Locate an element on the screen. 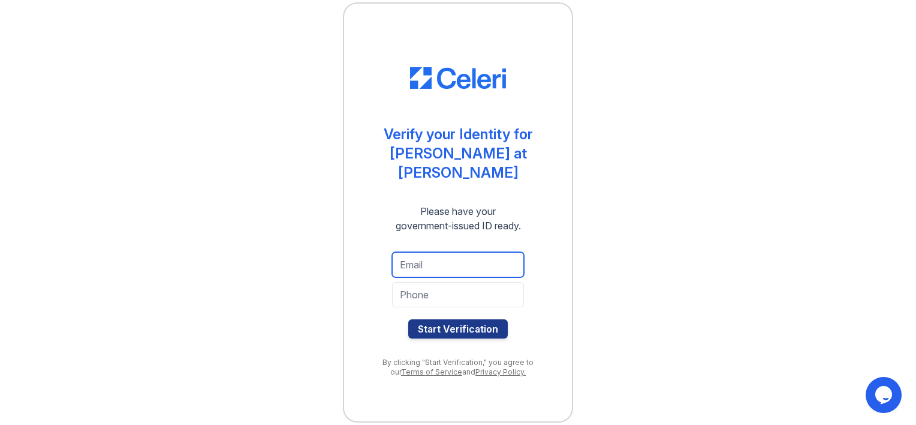 This screenshot has width=916, height=425. a: Privacy Policy. is located at coordinates (501, 371).